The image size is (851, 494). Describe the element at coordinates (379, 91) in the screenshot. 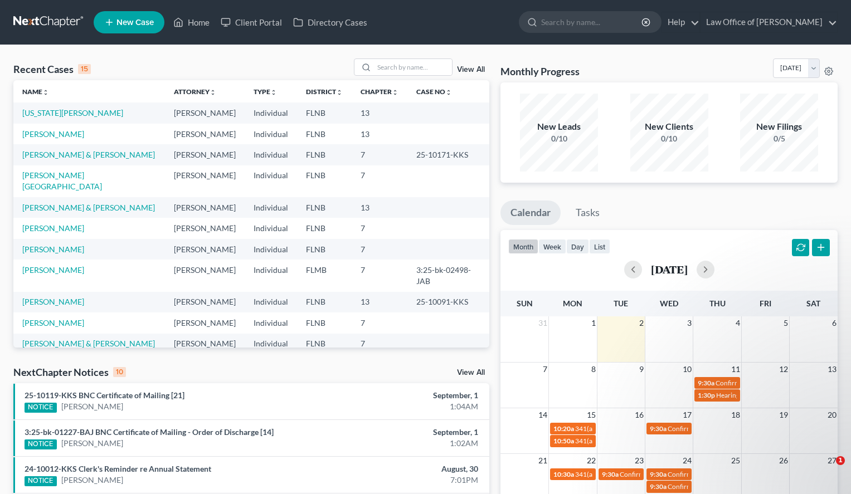

I see `a: Chapterunfold_more` at that location.